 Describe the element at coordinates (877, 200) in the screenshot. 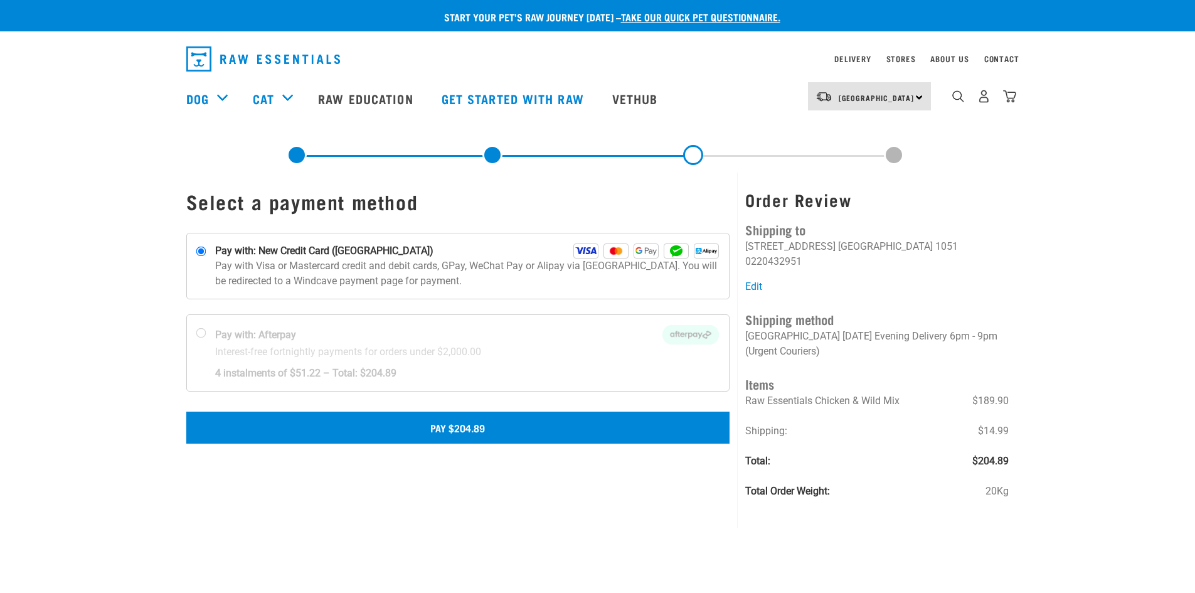

I see `h3: Order Review` at that location.